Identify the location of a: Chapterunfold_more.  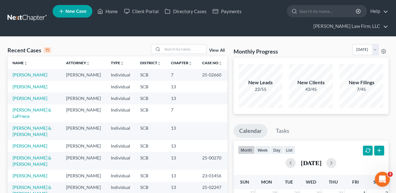
(182, 63).